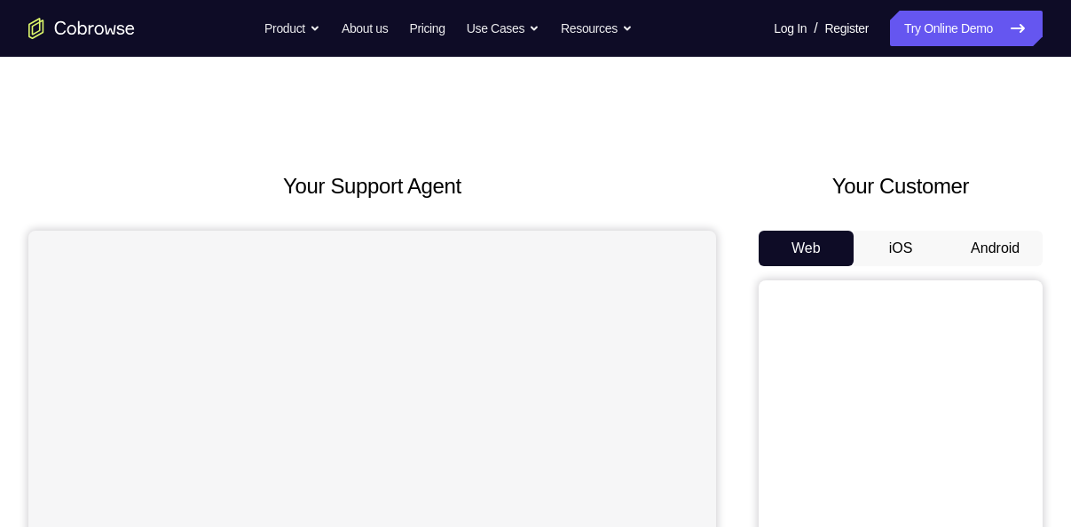  Describe the element at coordinates (901, 249) in the screenshot. I see `button: iOS` at that location.